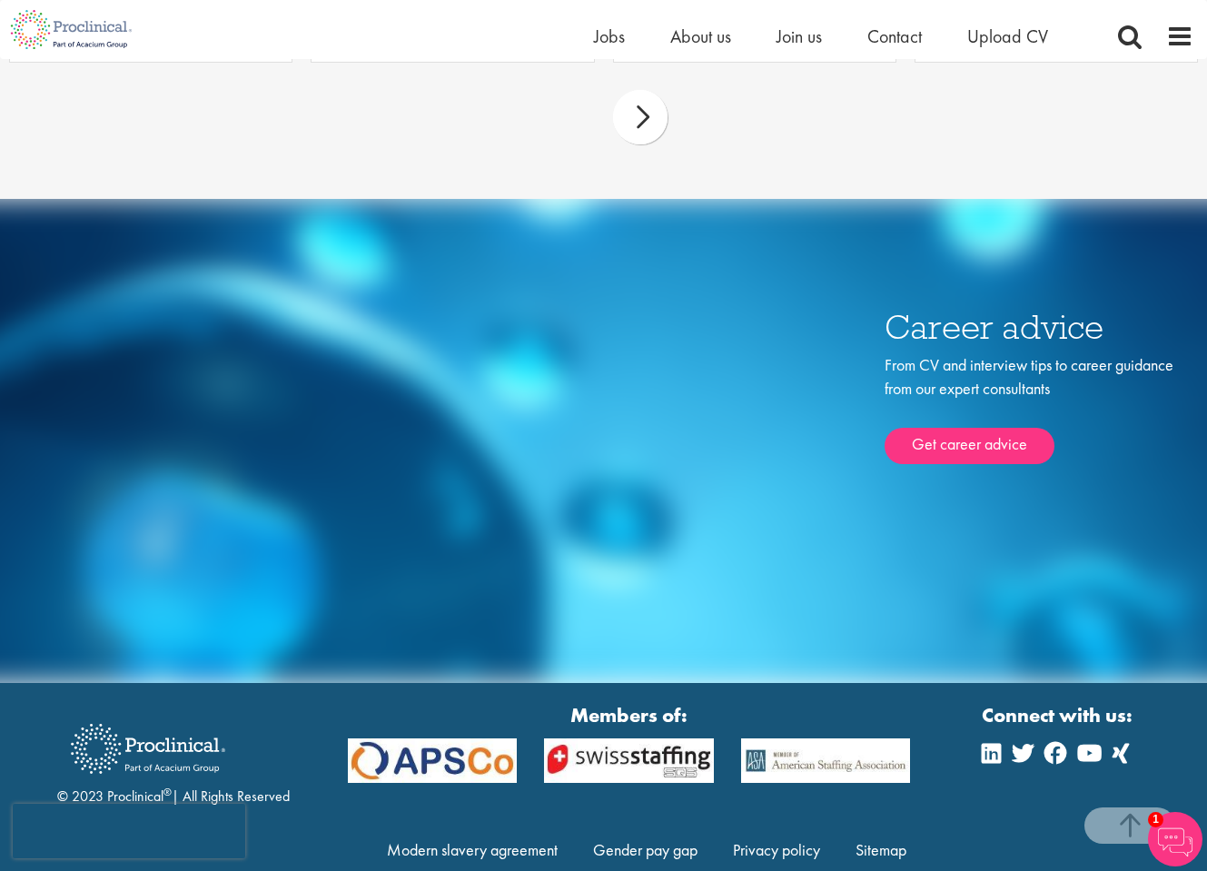  What do you see at coordinates (1155, 819) in the screenshot?
I see `span: 1` at bounding box center [1155, 819].